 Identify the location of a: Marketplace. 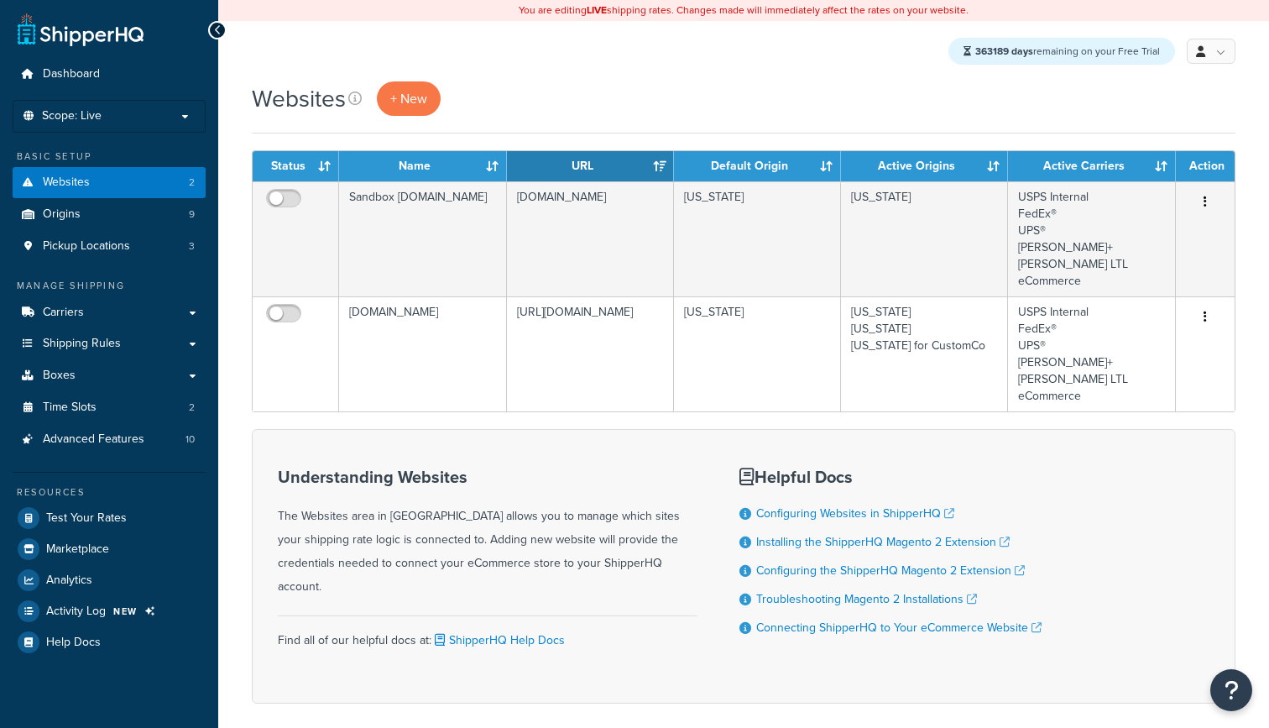
(109, 549).